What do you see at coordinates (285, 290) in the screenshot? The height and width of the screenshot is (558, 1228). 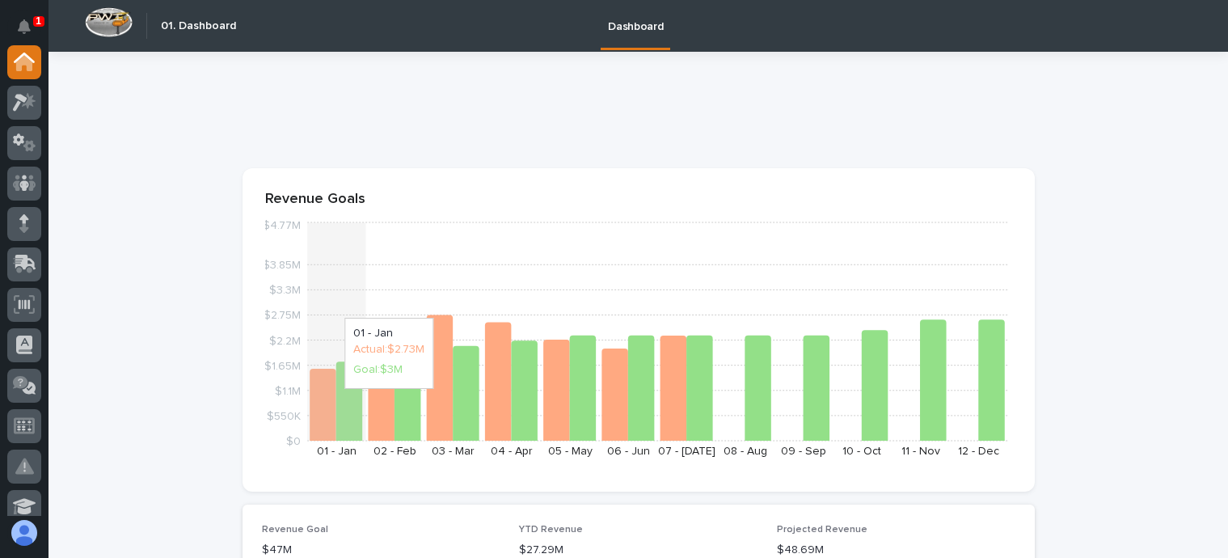 I see `tspan: $3.3M` at bounding box center [285, 290].